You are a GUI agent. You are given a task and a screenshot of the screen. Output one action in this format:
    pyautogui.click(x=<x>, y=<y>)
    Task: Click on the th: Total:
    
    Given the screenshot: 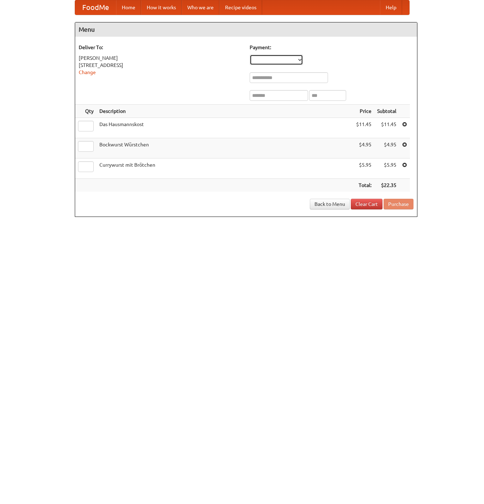 What is the action you would take?
    pyautogui.click(x=364, y=185)
    